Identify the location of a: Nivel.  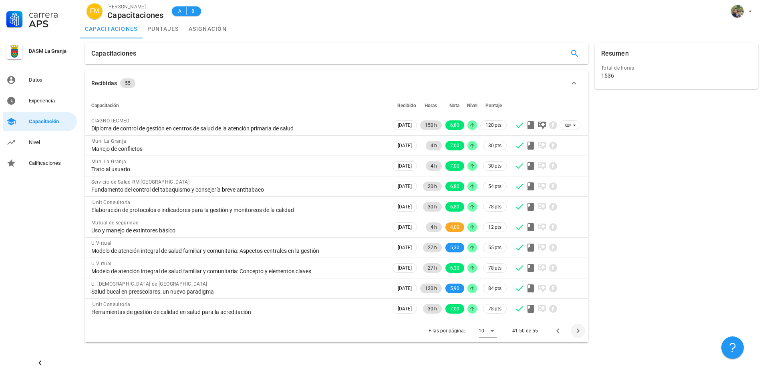
(40, 143).